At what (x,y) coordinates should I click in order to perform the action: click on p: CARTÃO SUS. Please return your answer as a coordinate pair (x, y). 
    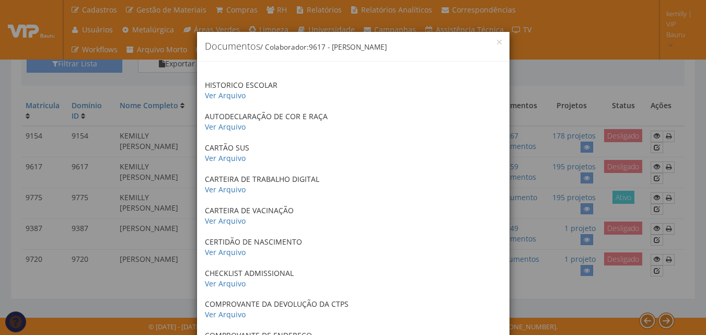
    Looking at the image, I should click on (353, 153).